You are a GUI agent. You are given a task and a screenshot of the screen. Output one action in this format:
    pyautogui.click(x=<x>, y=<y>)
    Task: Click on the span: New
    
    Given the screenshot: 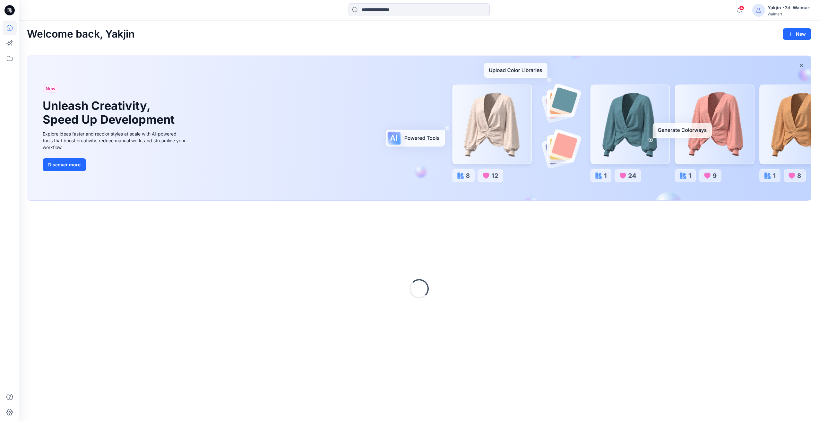 What is the action you would take?
    pyautogui.click(x=50, y=89)
    